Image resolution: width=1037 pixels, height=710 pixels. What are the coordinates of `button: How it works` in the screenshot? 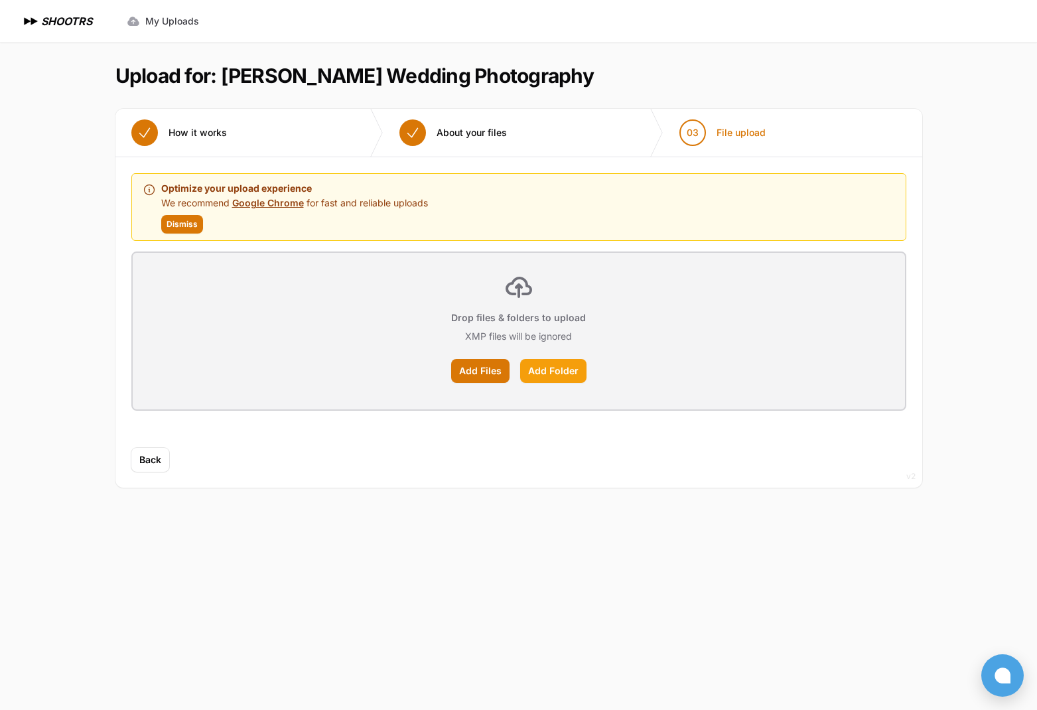 It's located at (179, 133).